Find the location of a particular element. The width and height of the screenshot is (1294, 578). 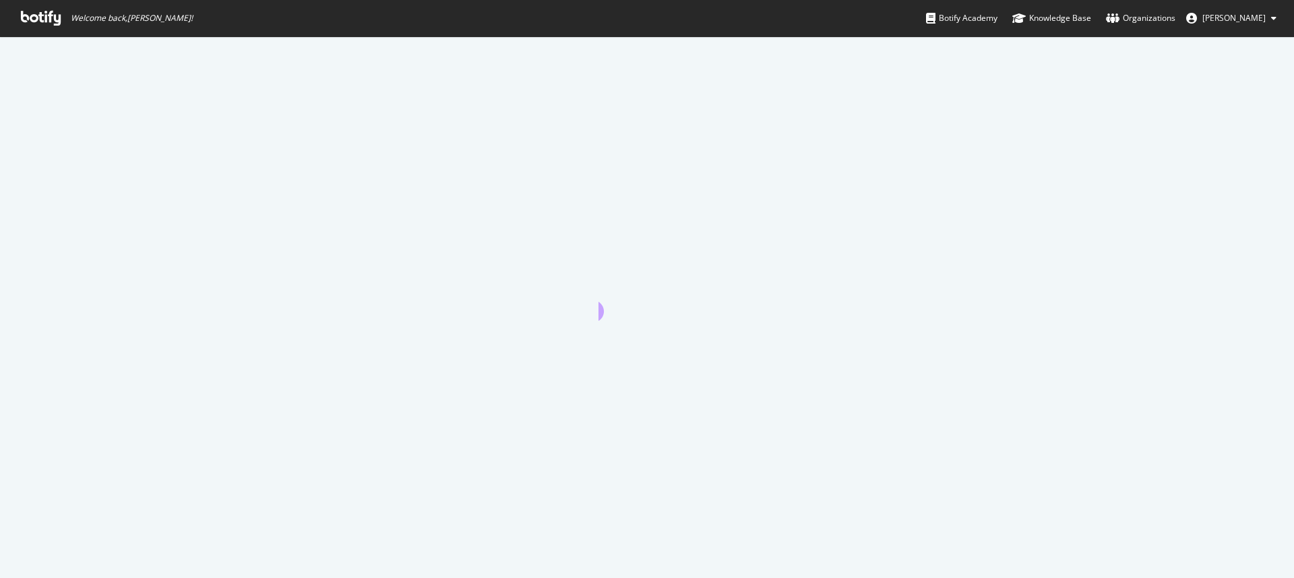

div: Knowledge Base is located at coordinates (1051, 18).